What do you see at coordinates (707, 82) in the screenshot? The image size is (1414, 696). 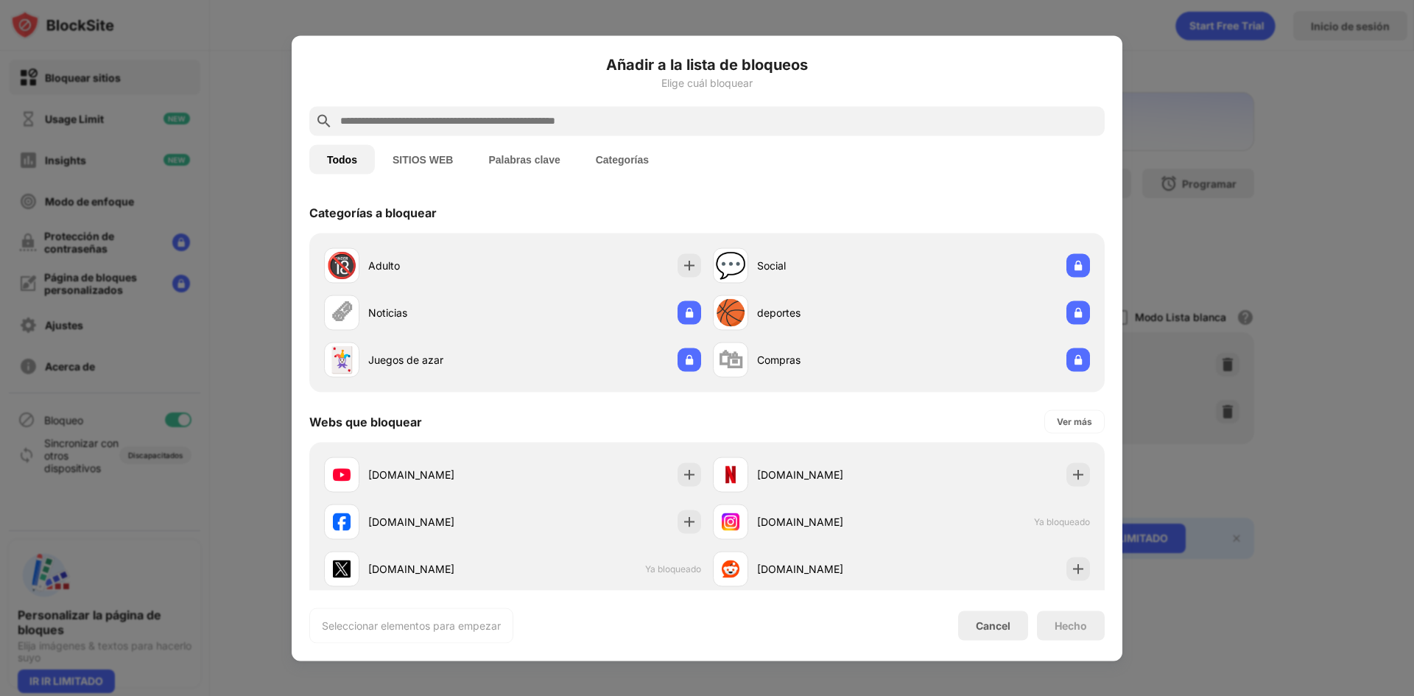 I see `div: Elige cuál bloquear` at bounding box center [707, 82].